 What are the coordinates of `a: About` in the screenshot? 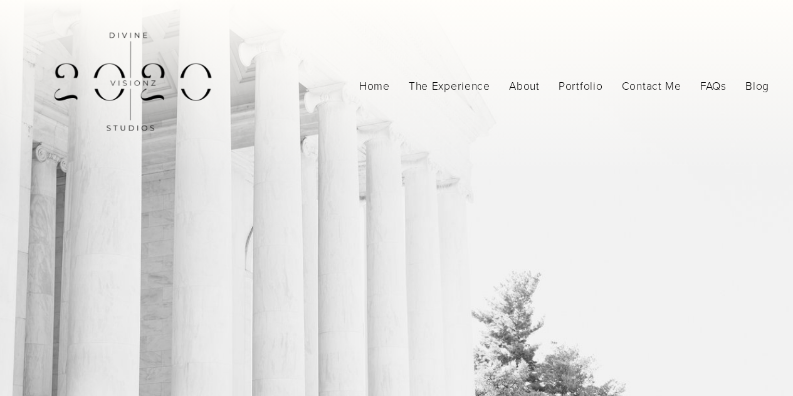 It's located at (524, 86).